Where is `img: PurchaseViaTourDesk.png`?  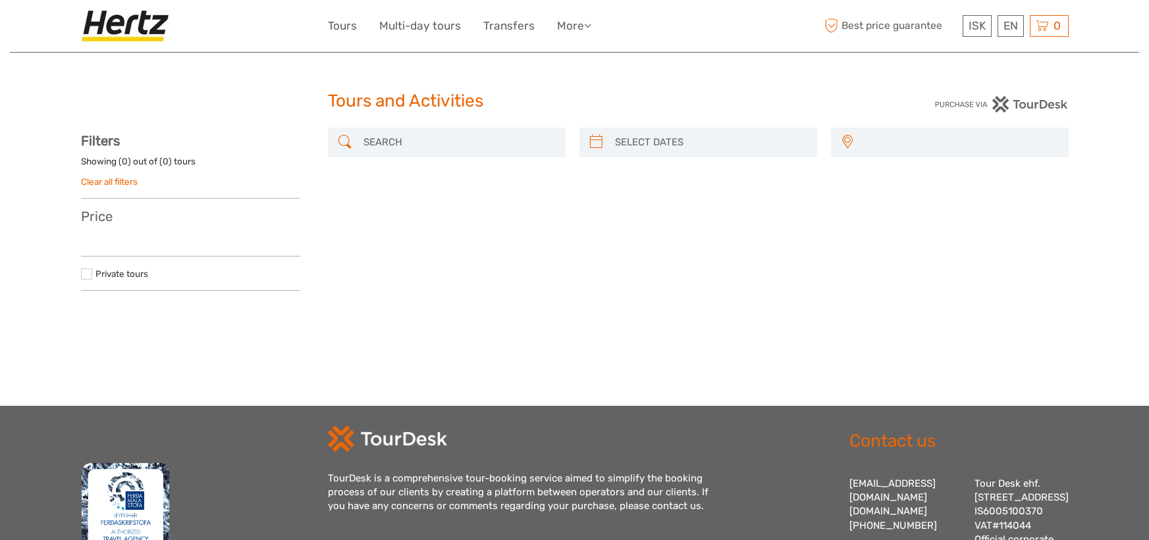 img: PurchaseViaTourDesk.png is located at coordinates (1001, 104).